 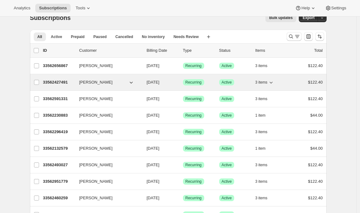 I want to click on button: Sort the results, so click(x=320, y=37).